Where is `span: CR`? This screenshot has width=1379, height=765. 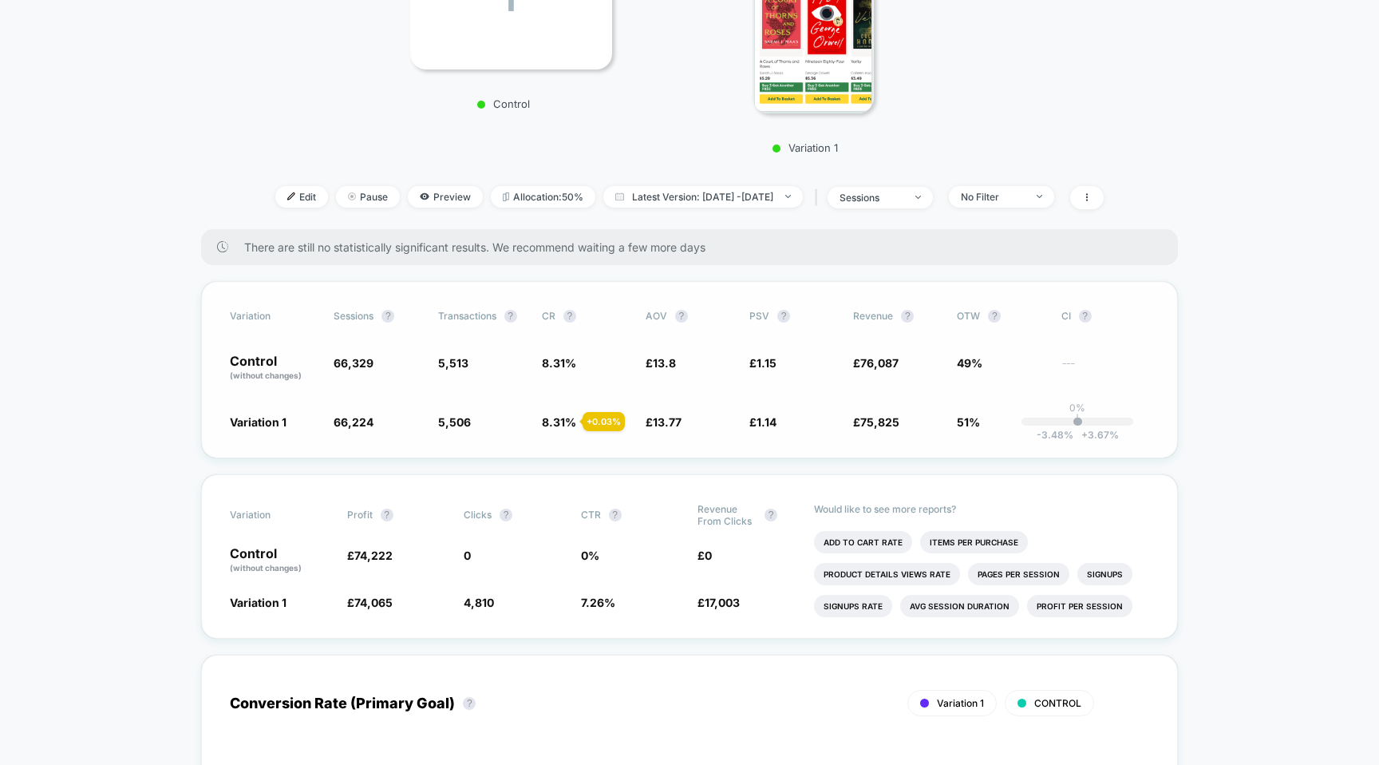
span: CR is located at coordinates (548, 315).